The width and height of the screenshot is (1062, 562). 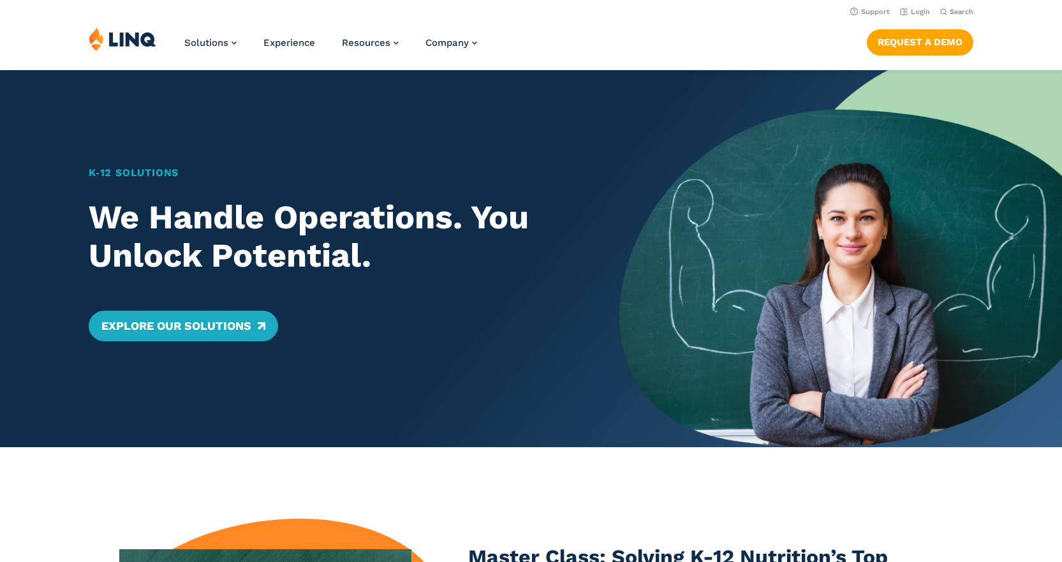 I want to click on span: Search, so click(x=961, y=11).